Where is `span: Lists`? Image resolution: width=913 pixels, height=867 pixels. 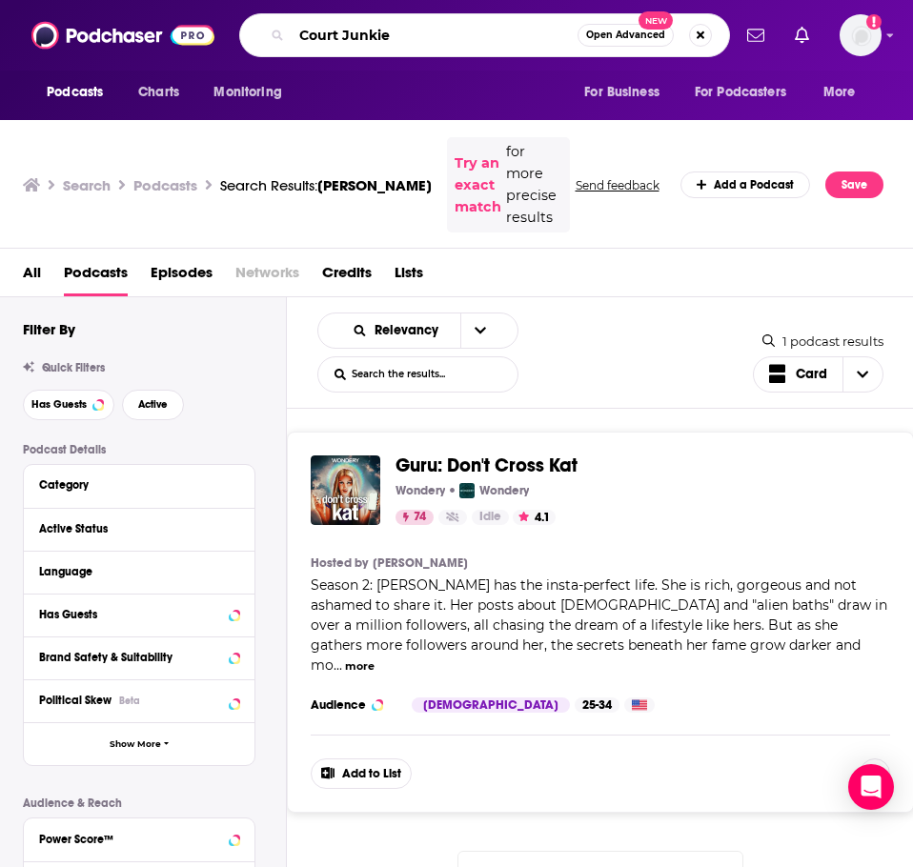 span: Lists is located at coordinates (409, 275).